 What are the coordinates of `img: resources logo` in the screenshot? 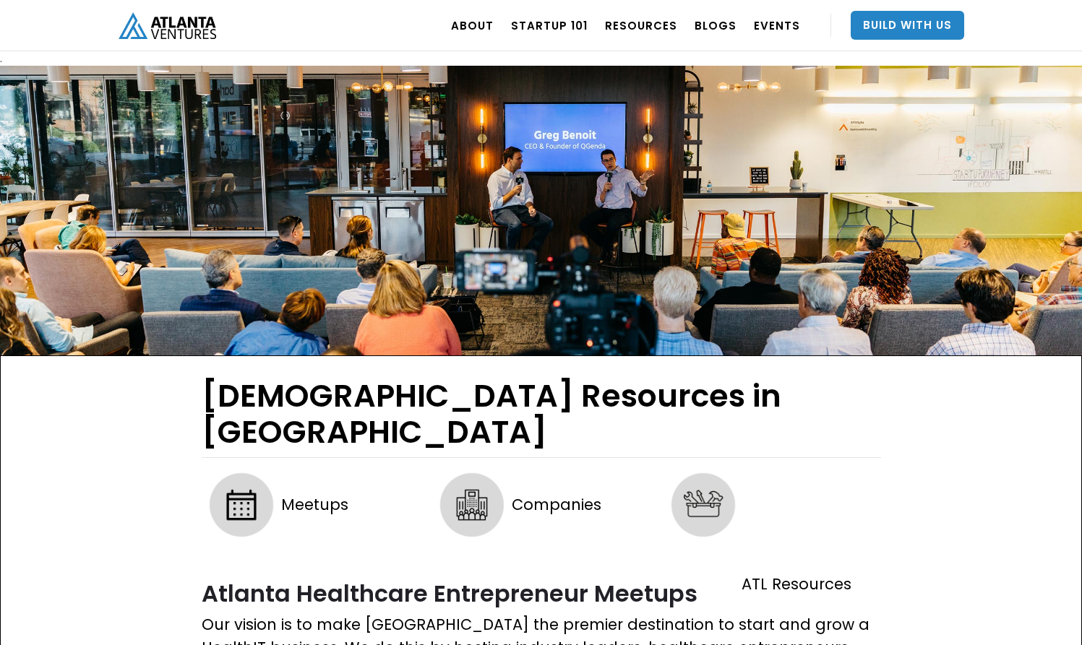 It's located at (703, 505).